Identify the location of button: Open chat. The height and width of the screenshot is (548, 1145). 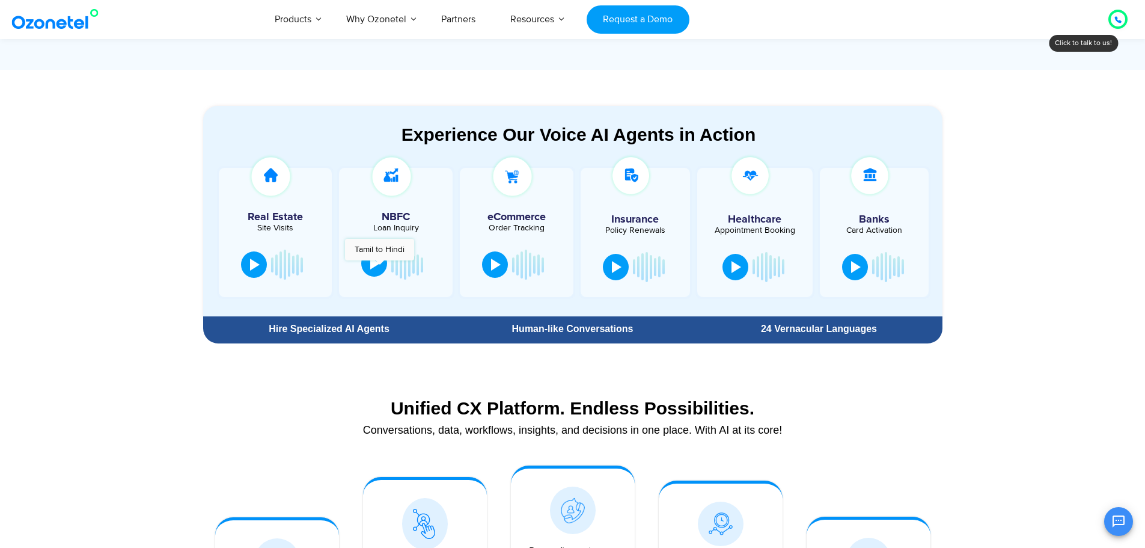
(1119, 521).